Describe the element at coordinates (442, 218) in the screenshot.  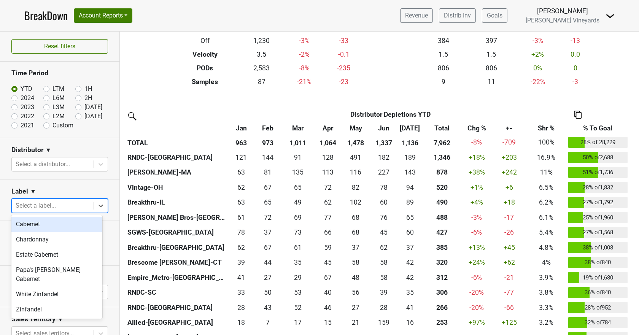
I see `div: 488` at that location.